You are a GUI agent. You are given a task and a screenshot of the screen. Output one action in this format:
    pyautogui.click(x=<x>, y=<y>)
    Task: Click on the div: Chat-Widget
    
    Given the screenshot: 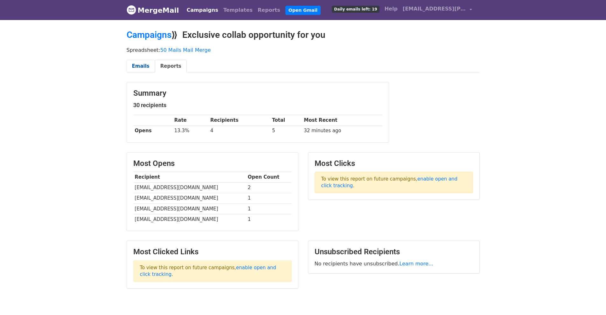 What is the action you would take?
    pyautogui.click(x=590, y=300)
    